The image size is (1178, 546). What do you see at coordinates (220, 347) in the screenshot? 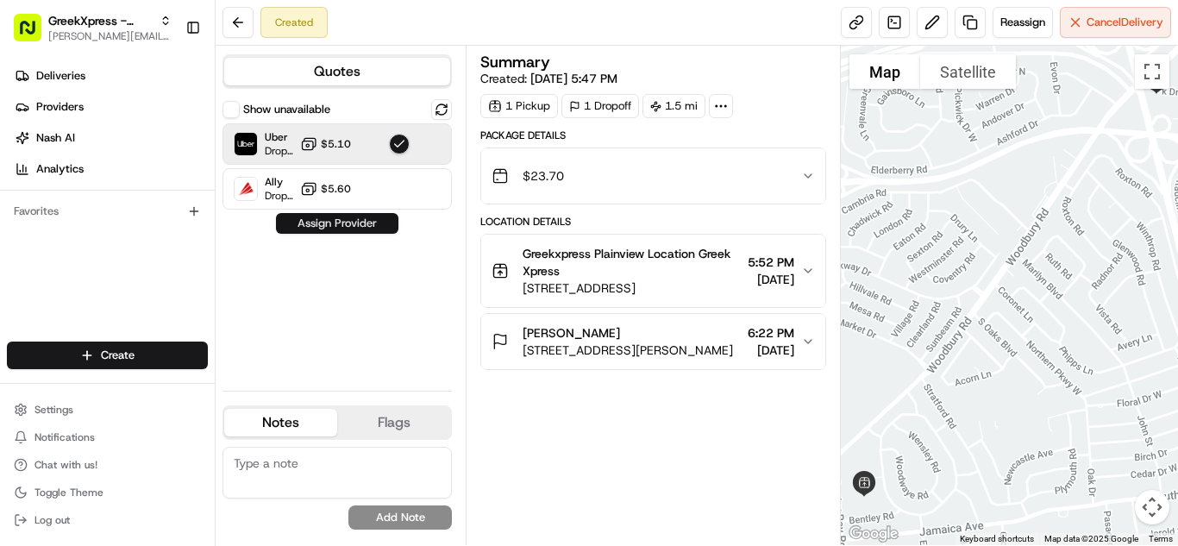
I see `span: API Documentation` at bounding box center [220, 347].